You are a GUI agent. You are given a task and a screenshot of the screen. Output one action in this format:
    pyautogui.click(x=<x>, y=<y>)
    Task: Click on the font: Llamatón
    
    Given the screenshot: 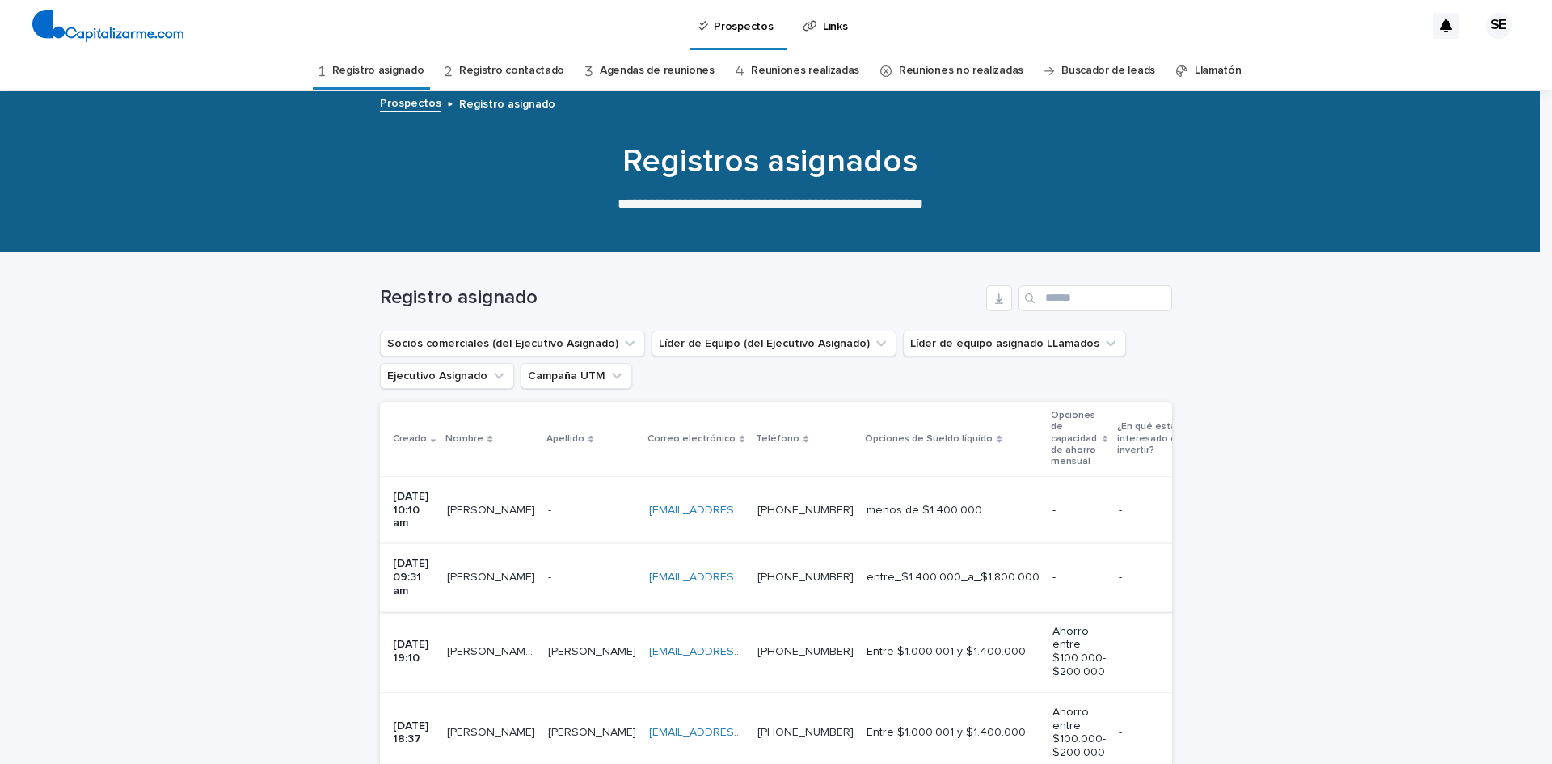 What is the action you would take?
    pyautogui.click(x=1218, y=70)
    